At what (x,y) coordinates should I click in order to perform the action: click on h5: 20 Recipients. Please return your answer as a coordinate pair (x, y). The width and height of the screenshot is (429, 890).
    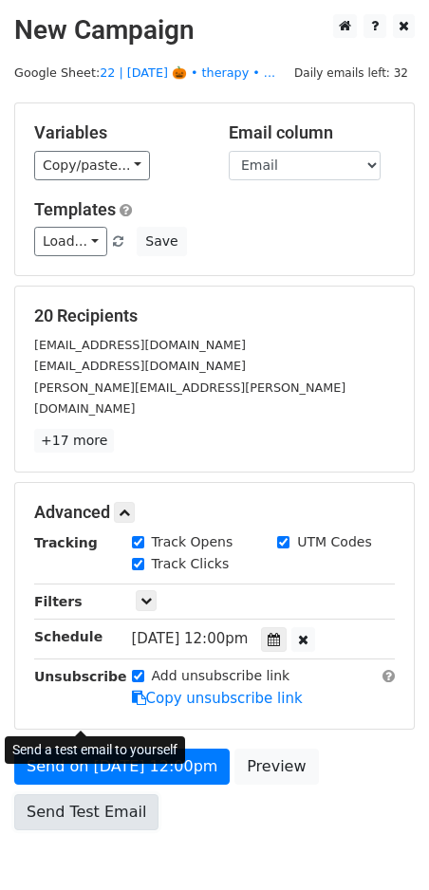
    Looking at the image, I should click on (215, 316).